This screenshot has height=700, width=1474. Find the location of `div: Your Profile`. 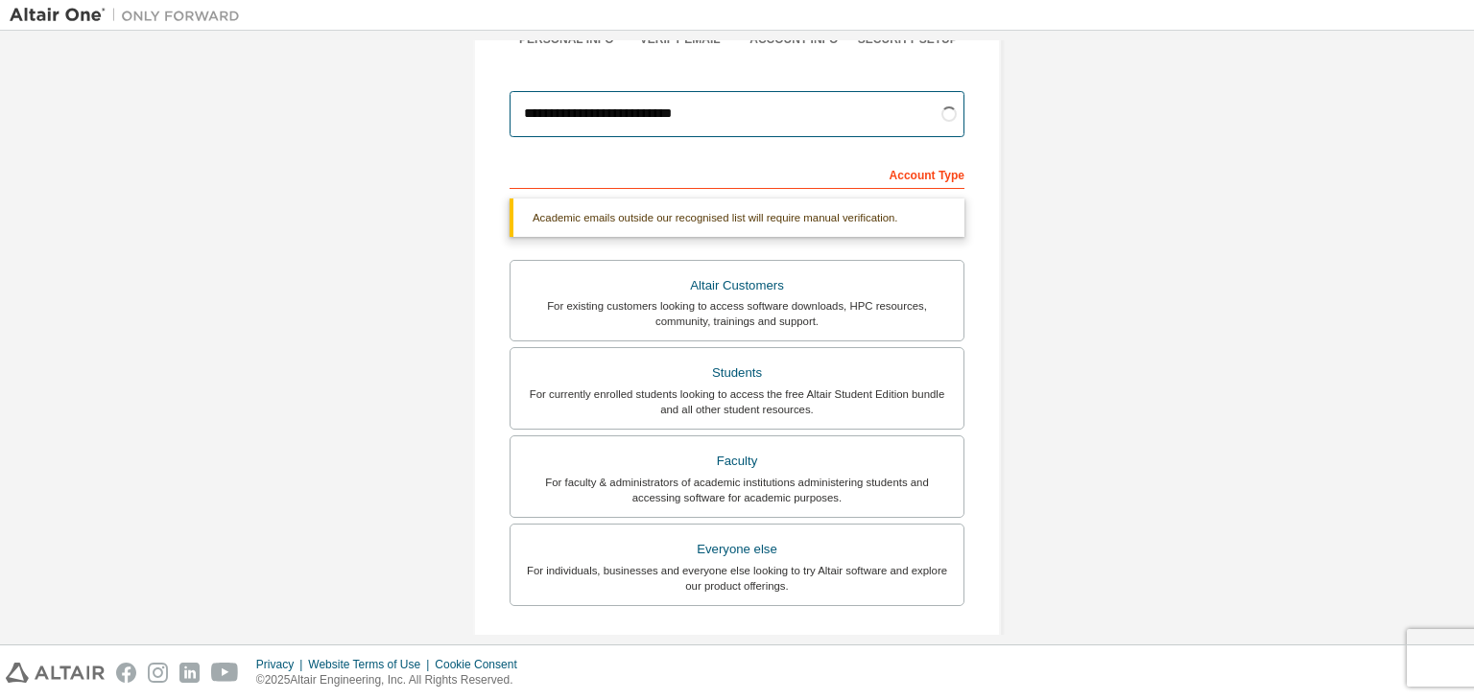

div: Your Profile is located at coordinates (737, 651).